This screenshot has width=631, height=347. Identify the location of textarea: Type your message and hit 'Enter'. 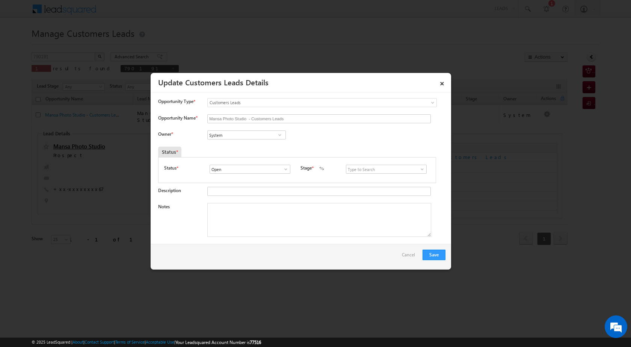
(73, 147).